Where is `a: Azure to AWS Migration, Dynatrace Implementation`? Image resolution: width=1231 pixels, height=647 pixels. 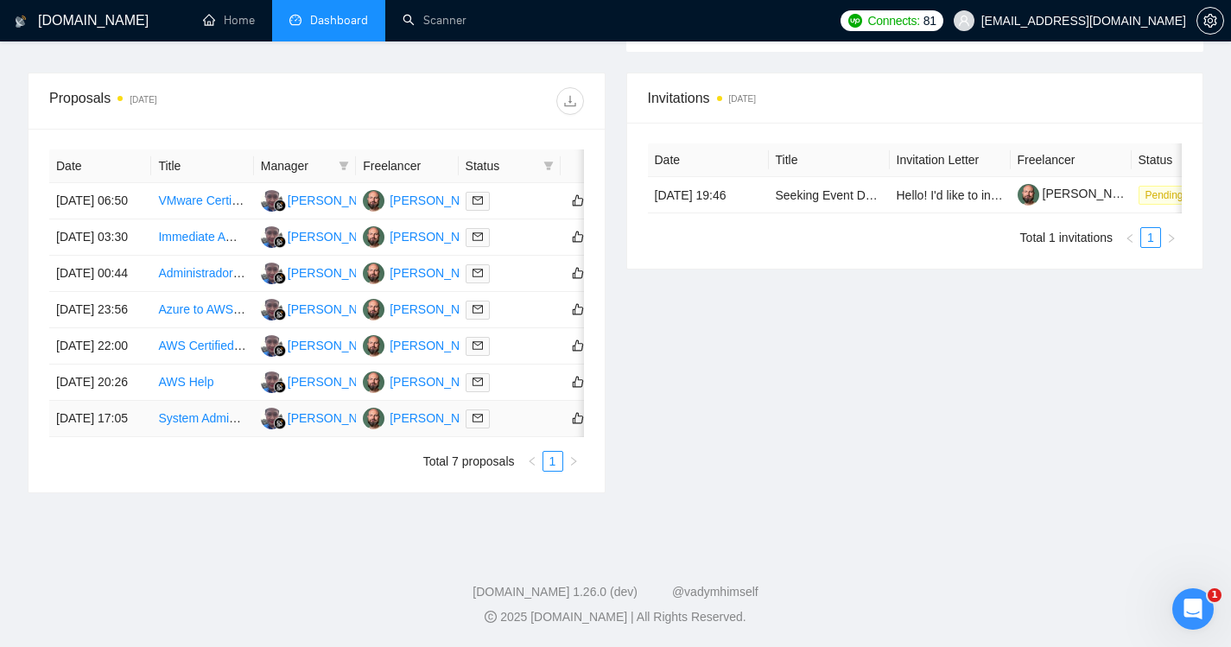
a: Azure to AWS Migration, Dynatrace Implementation is located at coordinates (295, 309).